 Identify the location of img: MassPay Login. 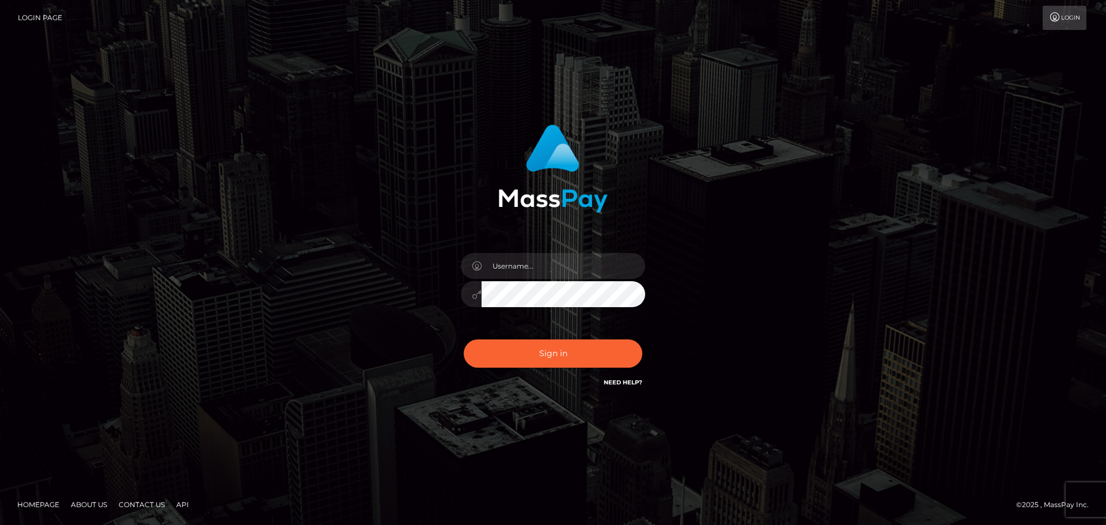
(553, 168).